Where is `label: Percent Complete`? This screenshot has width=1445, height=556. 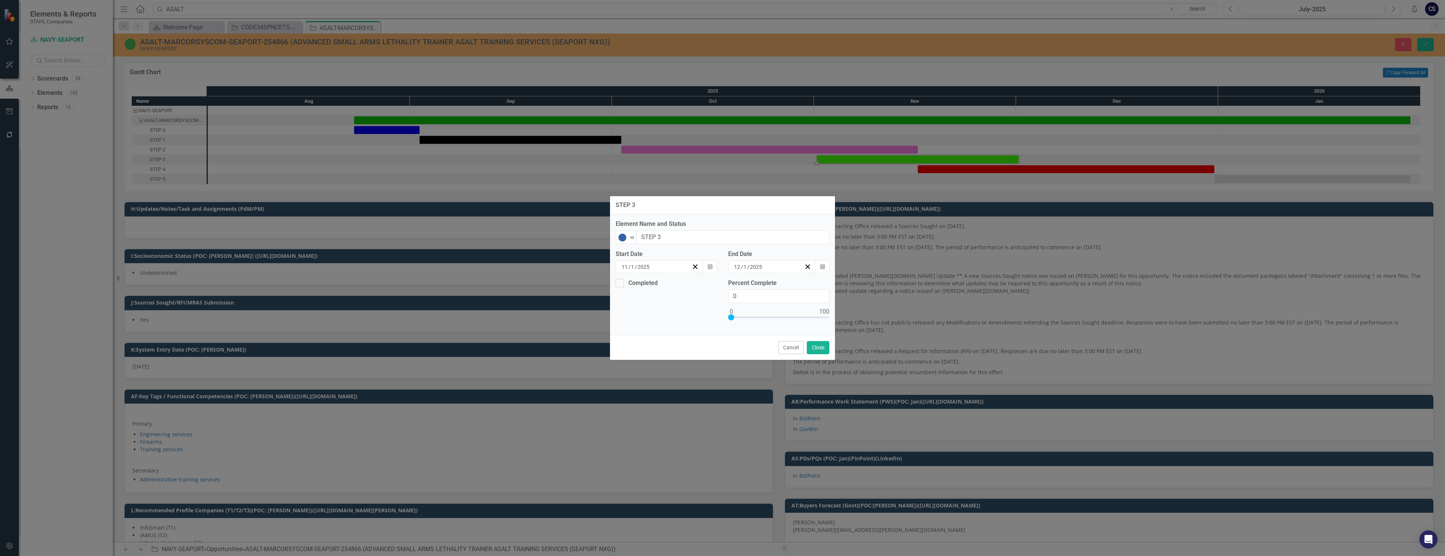 label: Percent Complete is located at coordinates (779, 283).